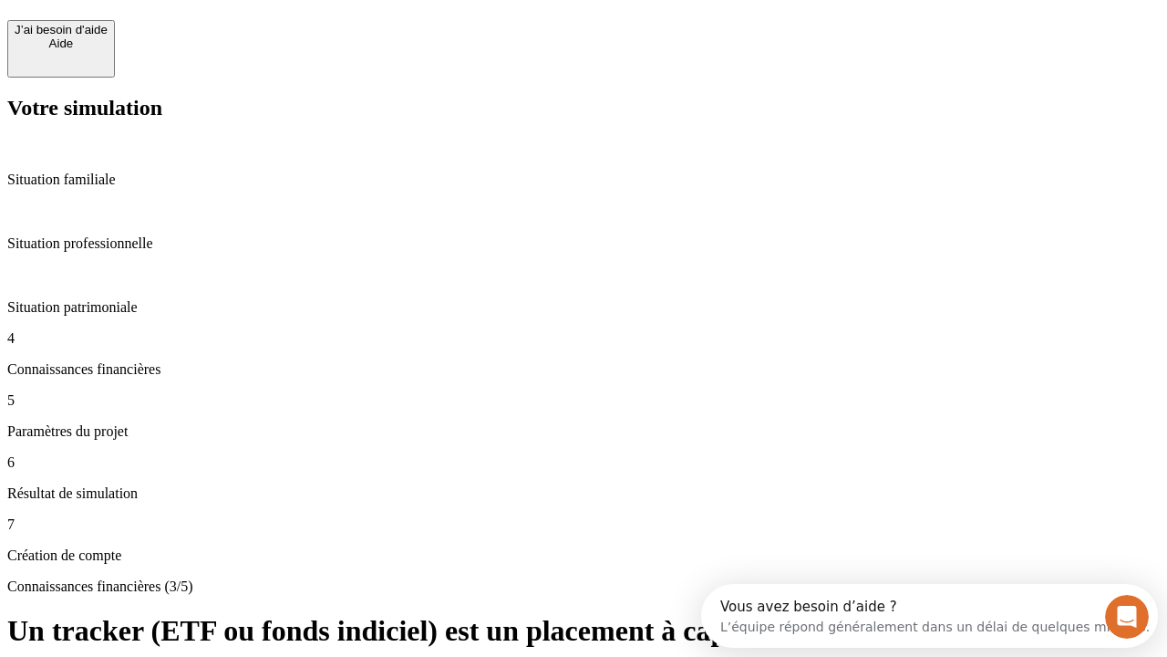  Describe the element at coordinates (584, 555) in the screenshot. I see `p: Création de compte` at that location.